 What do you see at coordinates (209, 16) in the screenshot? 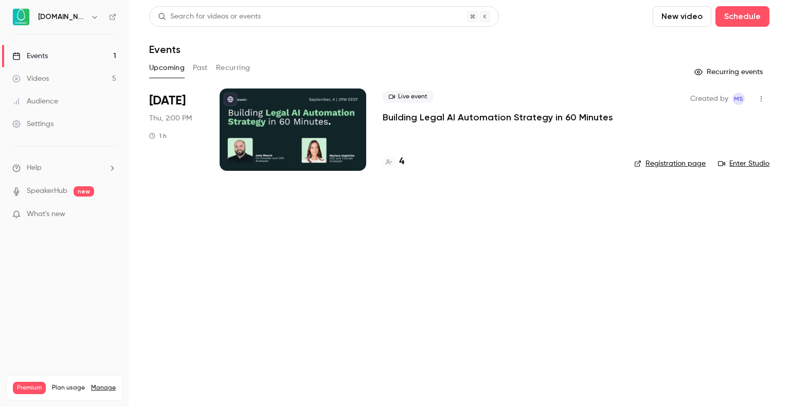
I see `div: Search for videos or events` at bounding box center [209, 16].